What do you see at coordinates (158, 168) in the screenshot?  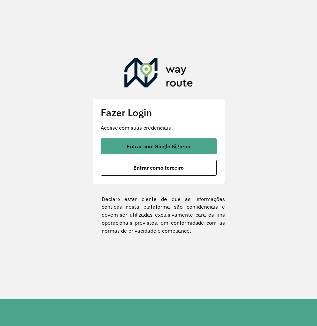 I see `span: Entrar como terceiro` at bounding box center [158, 168].